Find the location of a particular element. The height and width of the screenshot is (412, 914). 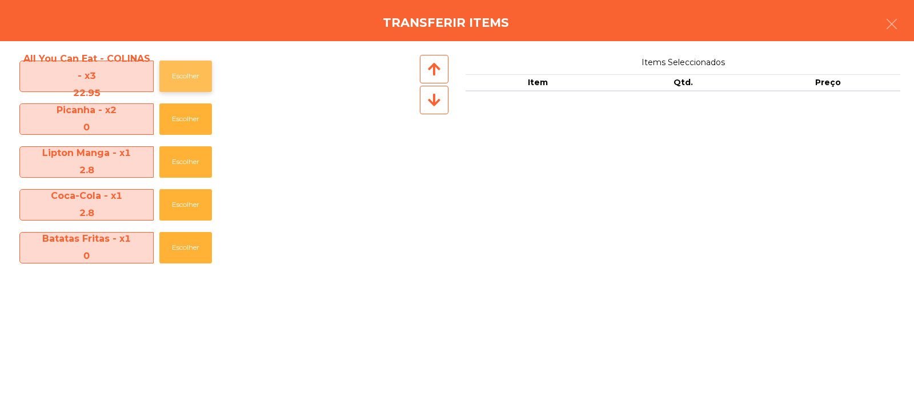

span: Batatas Fritas - x1 is located at coordinates (86, 247).